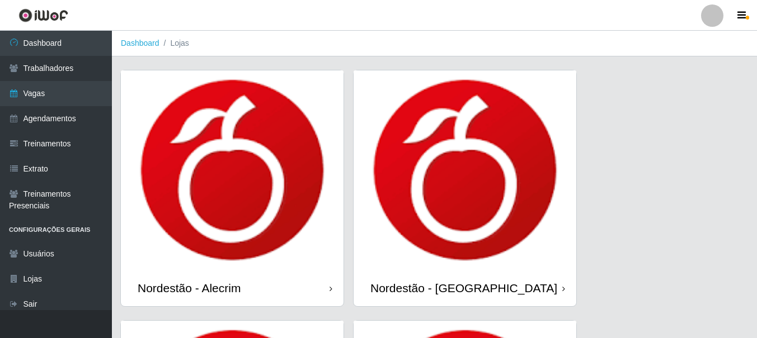 This screenshot has height=338, width=757. Describe the element at coordinates (43, 15) in the screenshot. I see `img: CoreUI Logo` at that location.